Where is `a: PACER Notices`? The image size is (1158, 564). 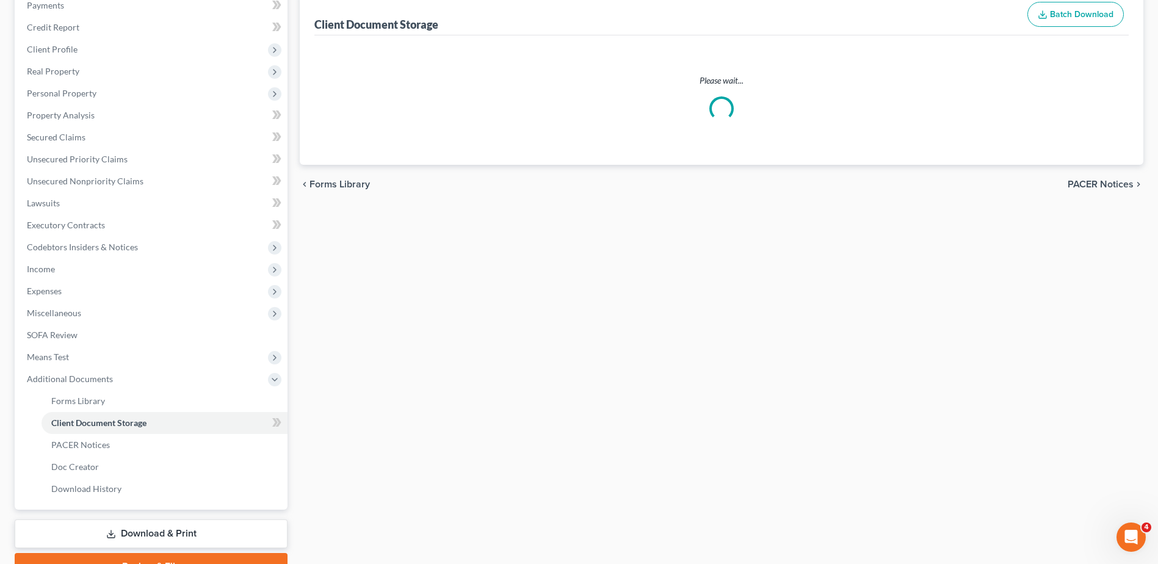
a: PACER Notices is located at coordinates (164, 445).